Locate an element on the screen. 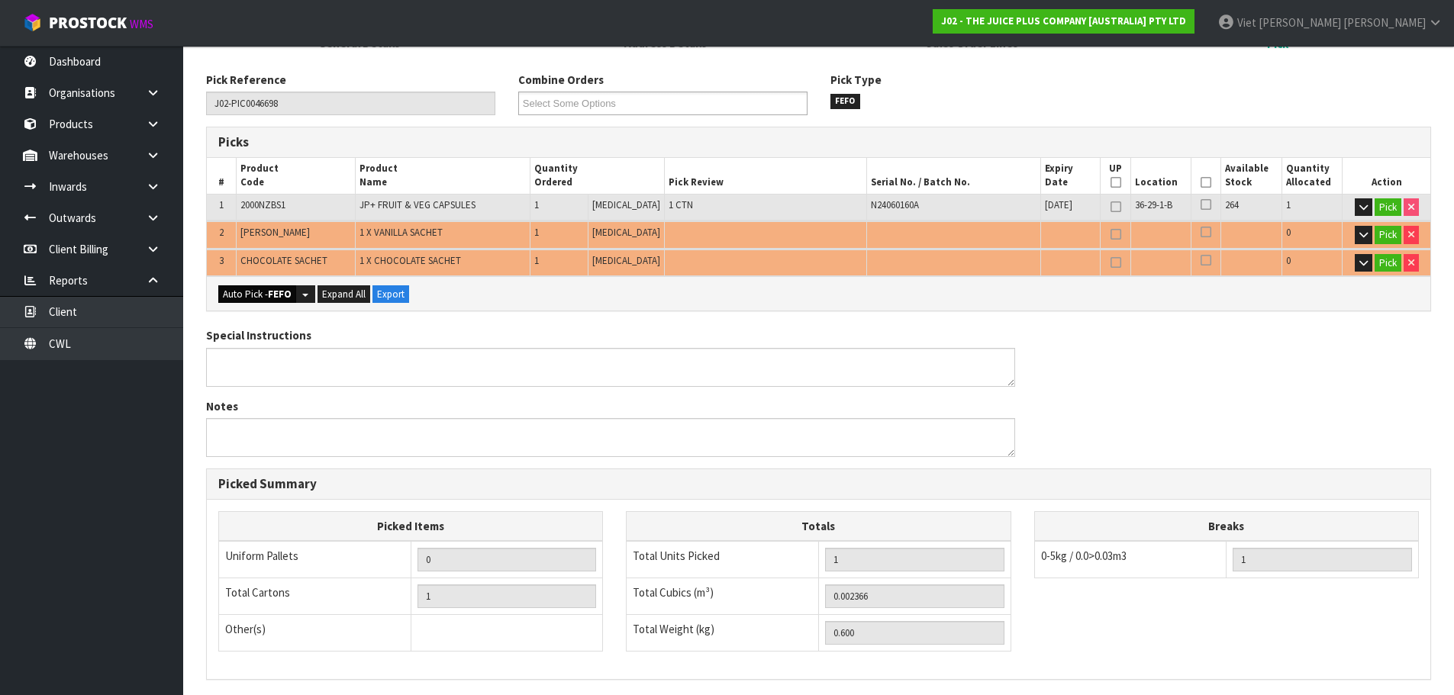 This screenshot has height=695, width=1454. span: 3 is located at coordinates (221, 260).